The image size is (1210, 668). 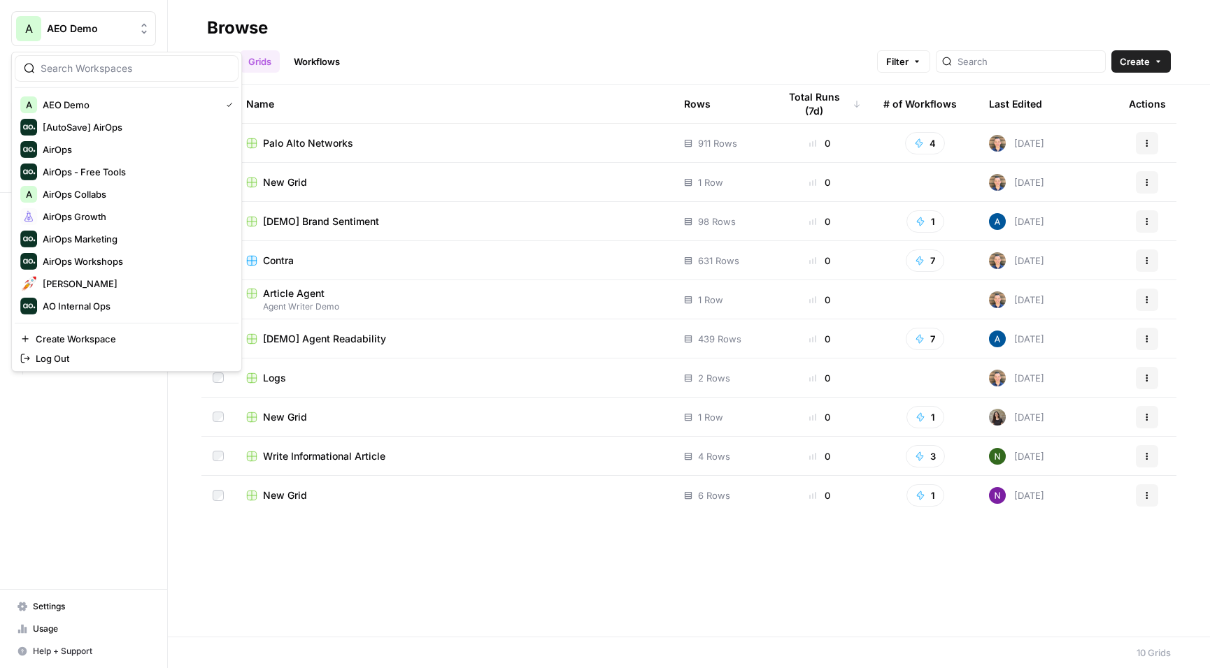 What do you see at coordinates (135, 150) in the screenshot?
I see `span: AirOps` at bounding box center [135, 150].